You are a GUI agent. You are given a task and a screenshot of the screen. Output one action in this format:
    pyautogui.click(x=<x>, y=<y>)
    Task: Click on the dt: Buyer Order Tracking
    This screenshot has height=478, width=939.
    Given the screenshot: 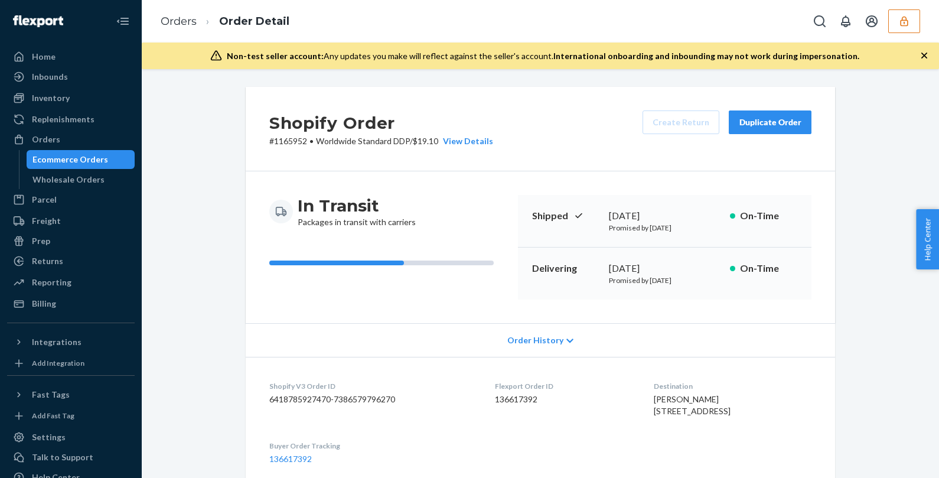 What is the action you would take?
    pyautogui.click(x=372, y=445)
    